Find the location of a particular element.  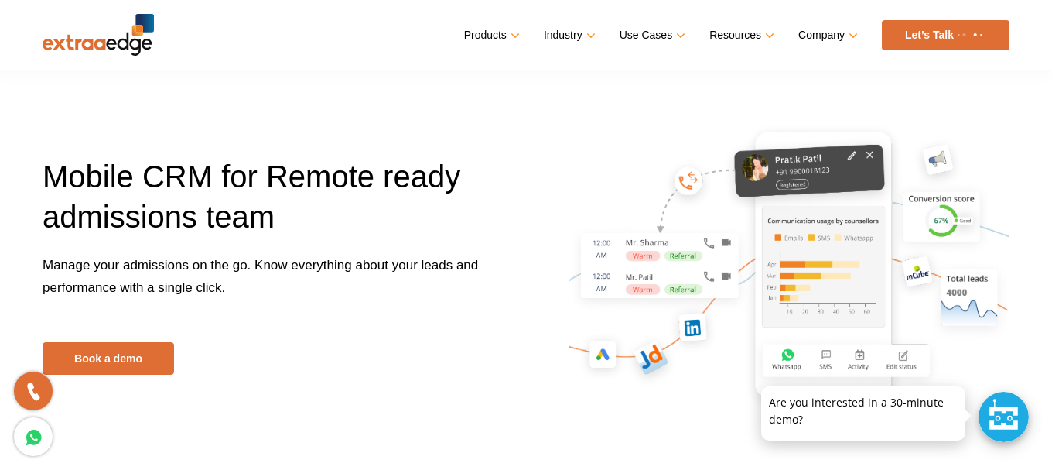

h1: Mobile CRM for Remote ready admissions team is located at coordinates (279, 205).